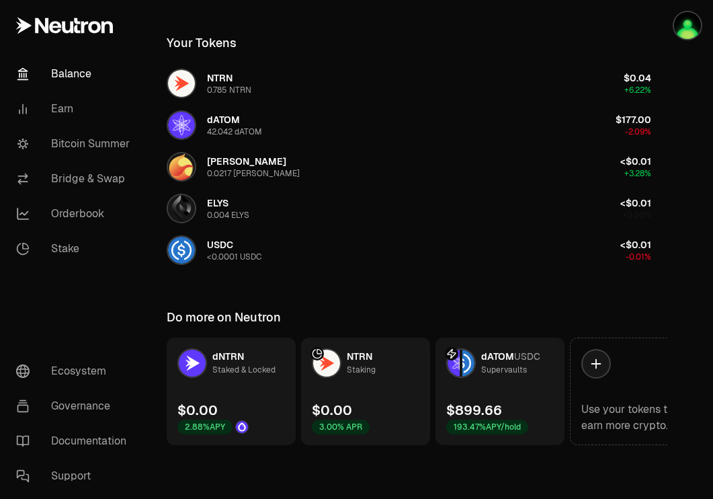 The height and width of the screenshot is (499, 713). I want to click on a: Ecosystem, so click(75, 371).